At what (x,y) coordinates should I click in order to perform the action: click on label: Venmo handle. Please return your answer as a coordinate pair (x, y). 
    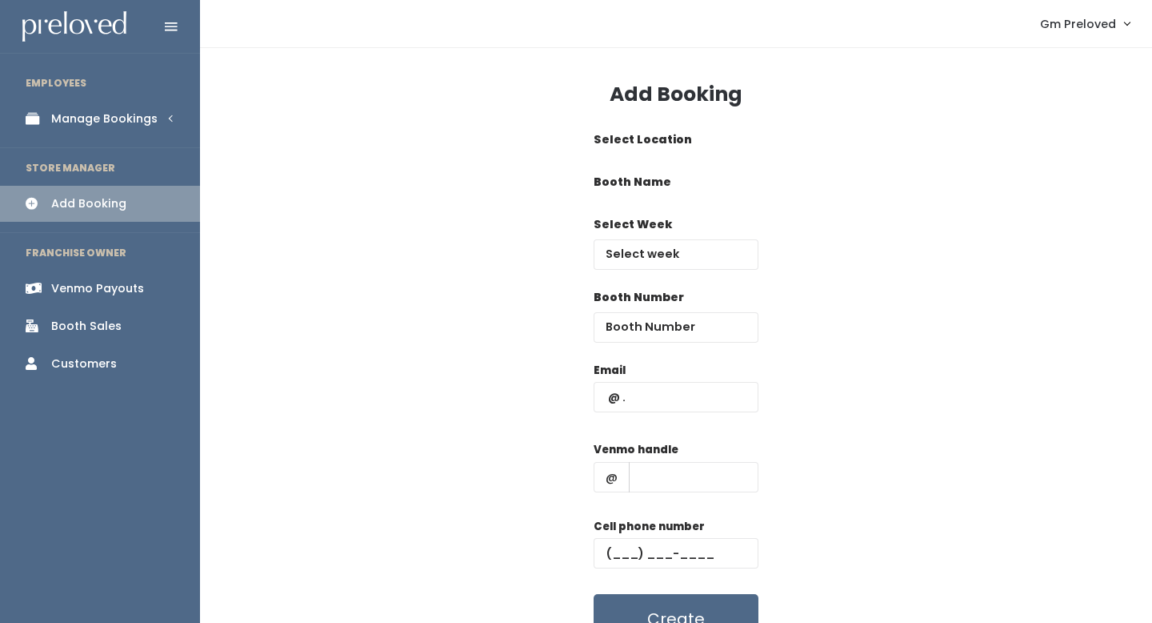
    Looking at the image, I should click on (636, 450).